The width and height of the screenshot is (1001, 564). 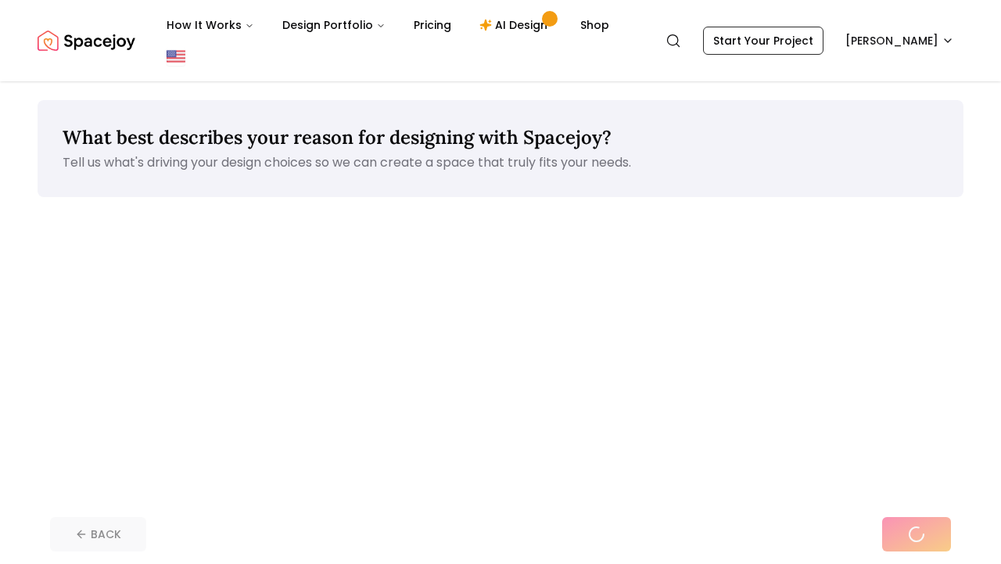 What do you see at coordinates (210, 25) in the screenshot?
I see `button: How It Works` at bounding box center [210, 25].